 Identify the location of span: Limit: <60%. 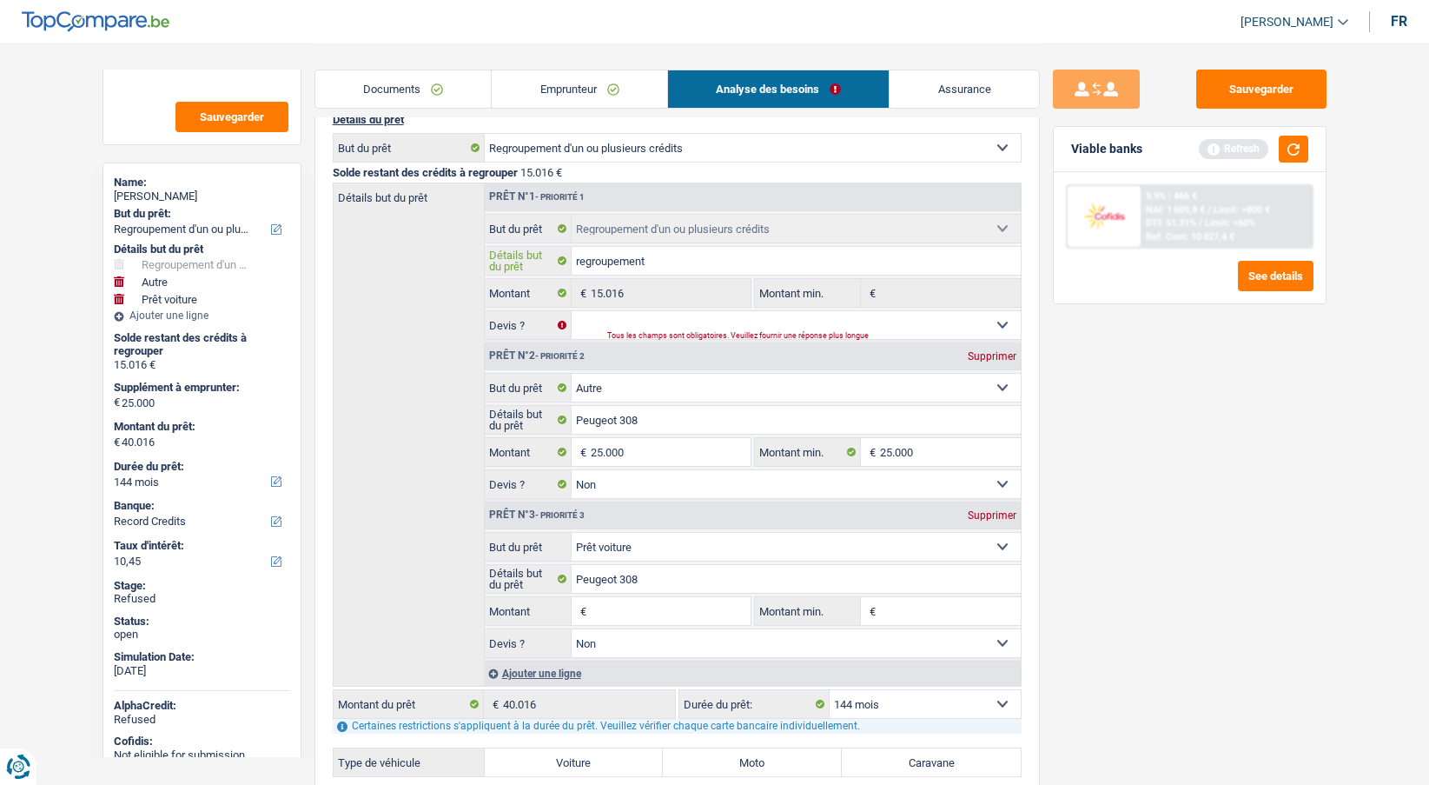
(1230, 222).